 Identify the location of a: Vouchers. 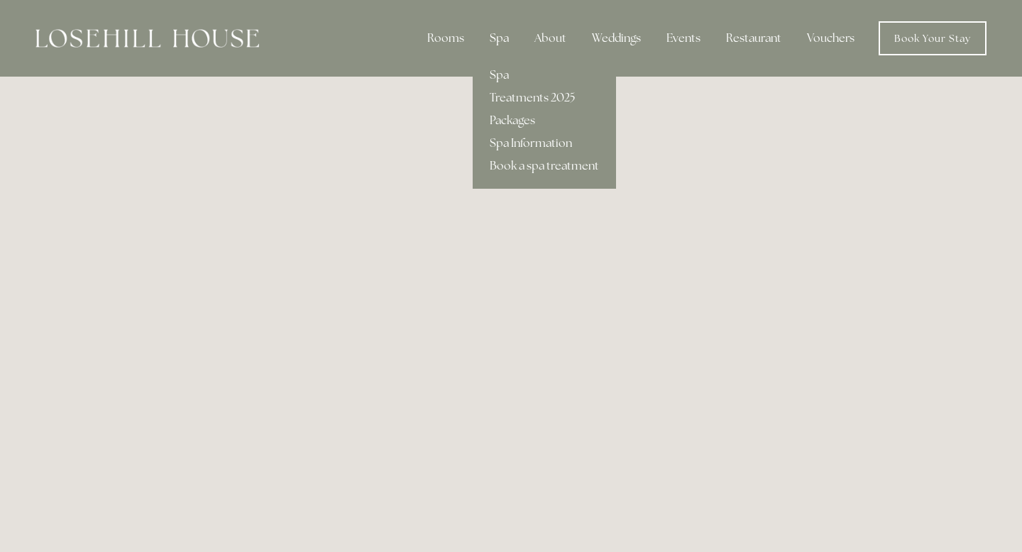
(830, 38).